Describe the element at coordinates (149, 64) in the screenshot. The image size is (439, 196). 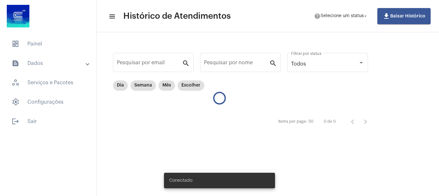
I see `input: Pesquisar por email` at that location.